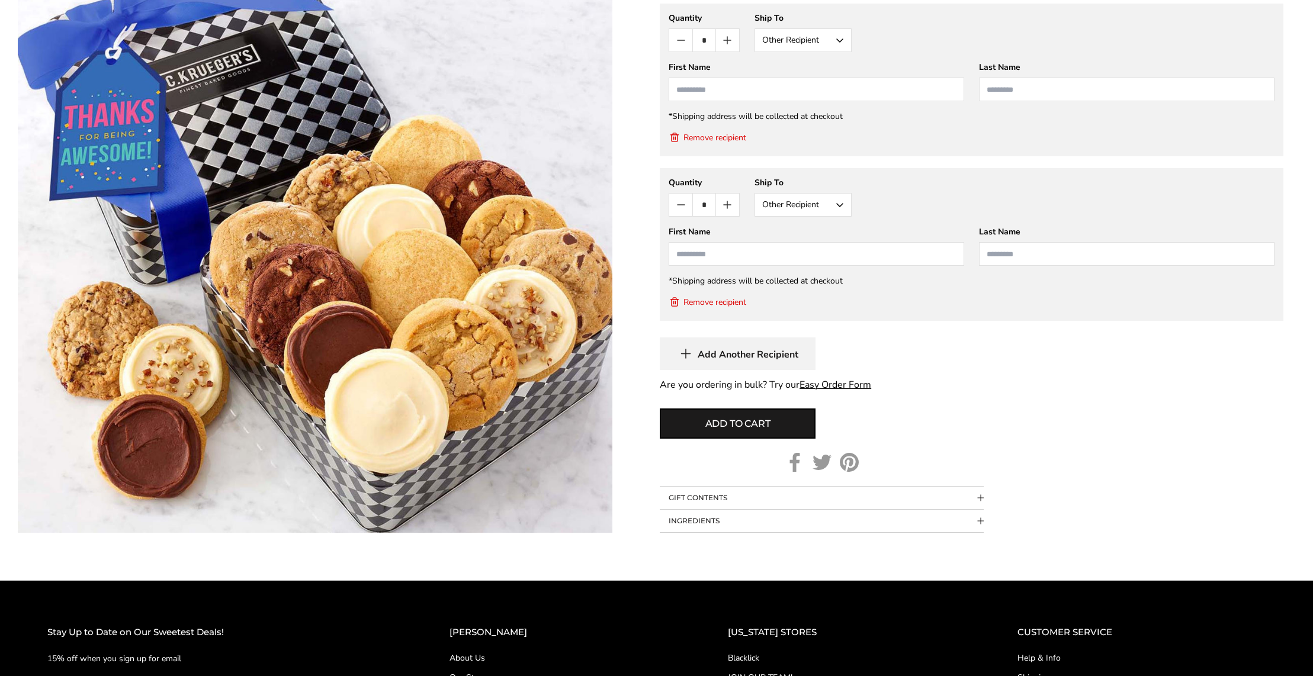  I want to click on a: Blacklick, so click(849, 658).